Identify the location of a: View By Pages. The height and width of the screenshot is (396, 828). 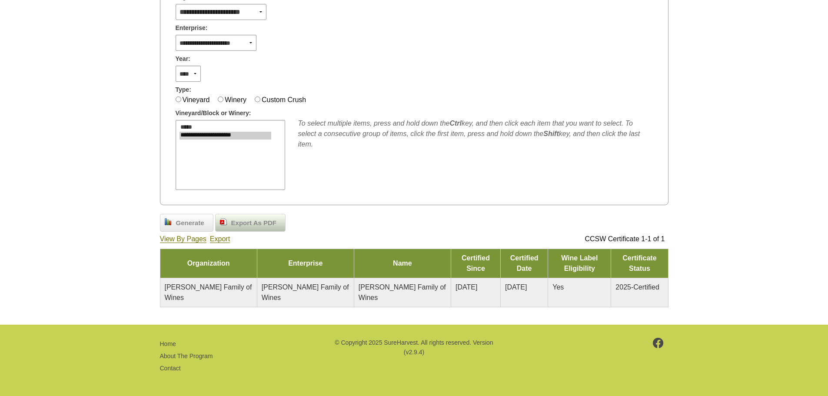
(183, 239).